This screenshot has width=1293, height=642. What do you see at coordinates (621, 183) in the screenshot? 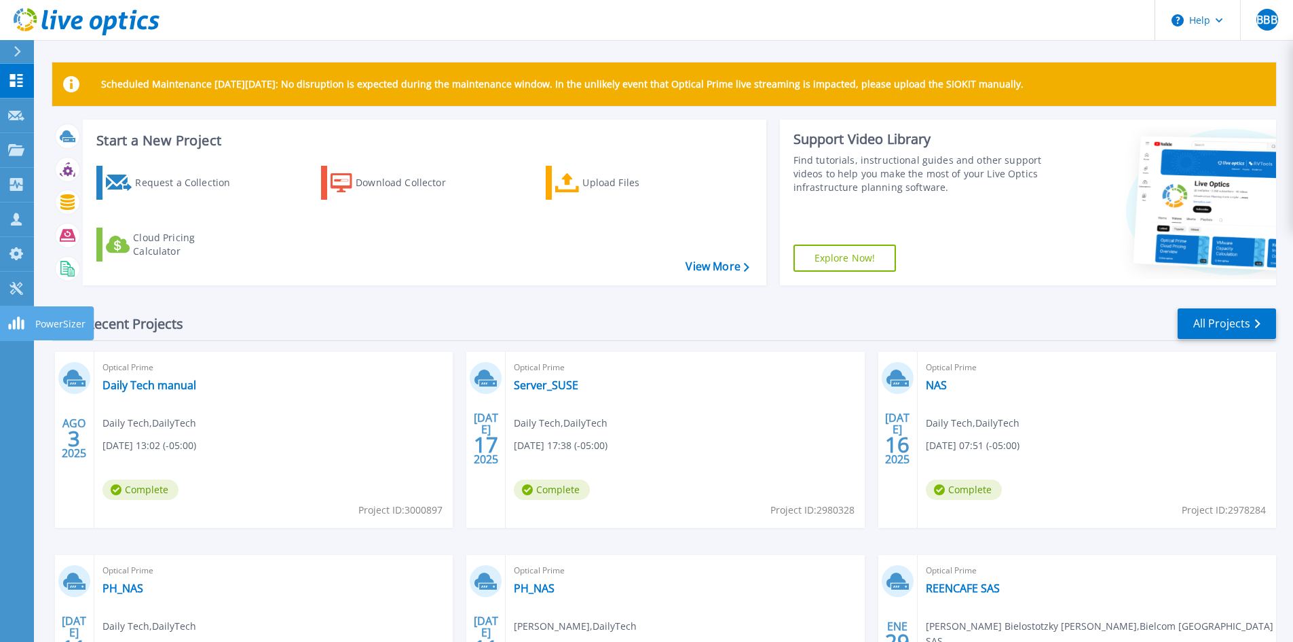
I see `a: Upload Files` at bounding box center [621, 183].